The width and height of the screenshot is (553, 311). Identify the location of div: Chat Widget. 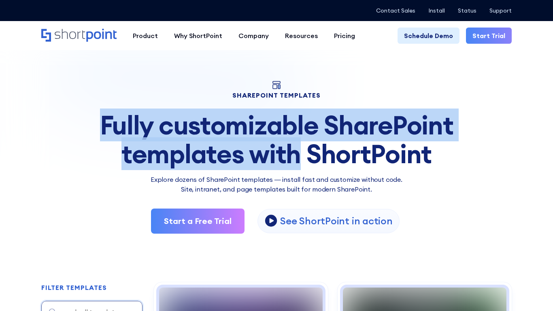
(533, 292).